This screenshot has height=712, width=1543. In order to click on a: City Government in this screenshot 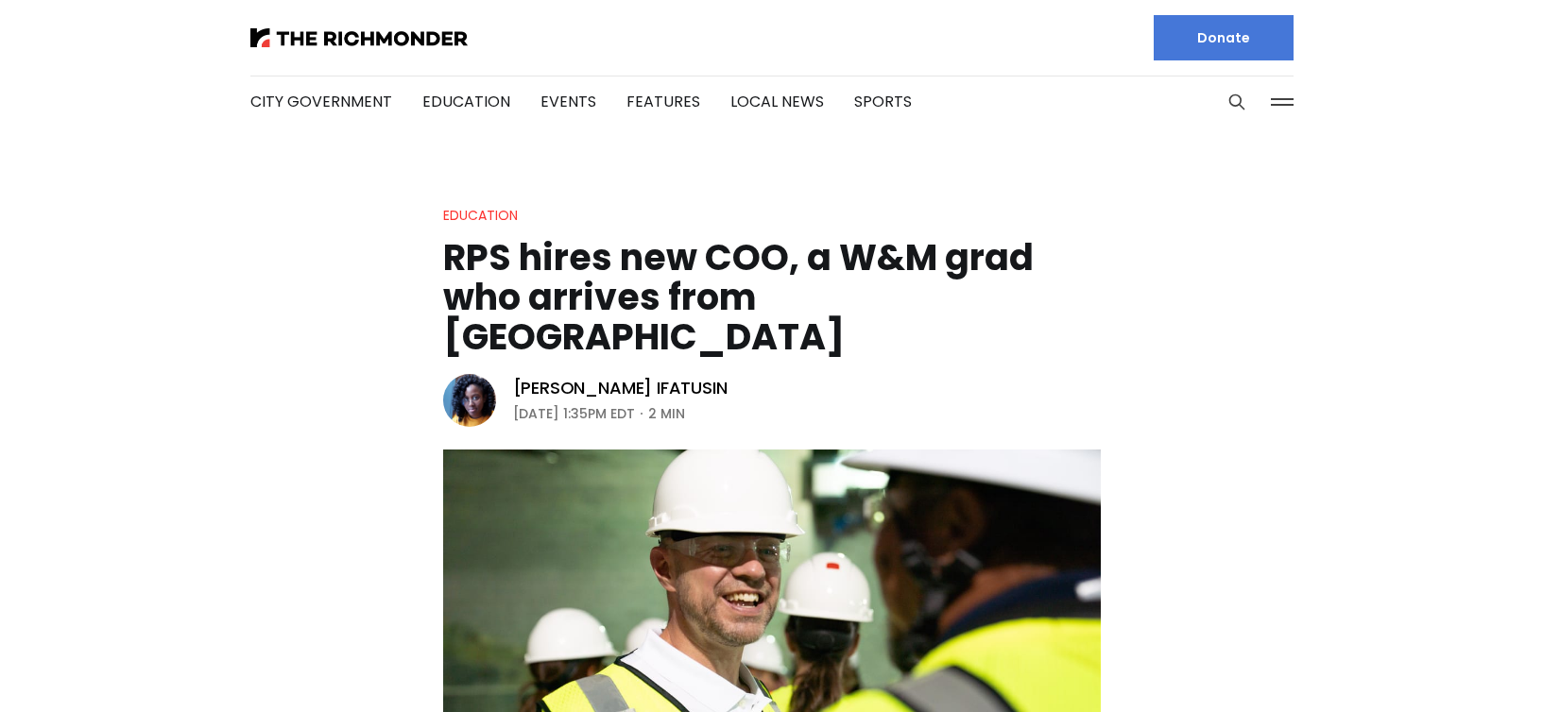, I will do `click(321, 101)`.